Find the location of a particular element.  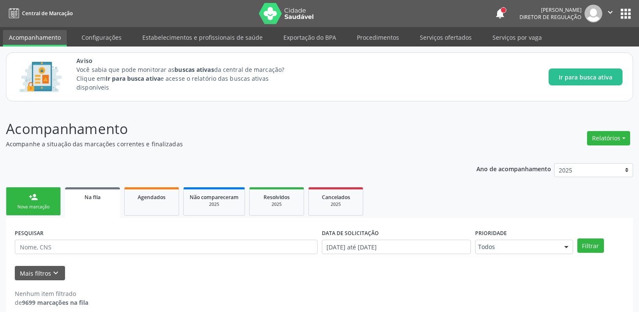

div: Nova marcação is located at coordinates (33, 207).